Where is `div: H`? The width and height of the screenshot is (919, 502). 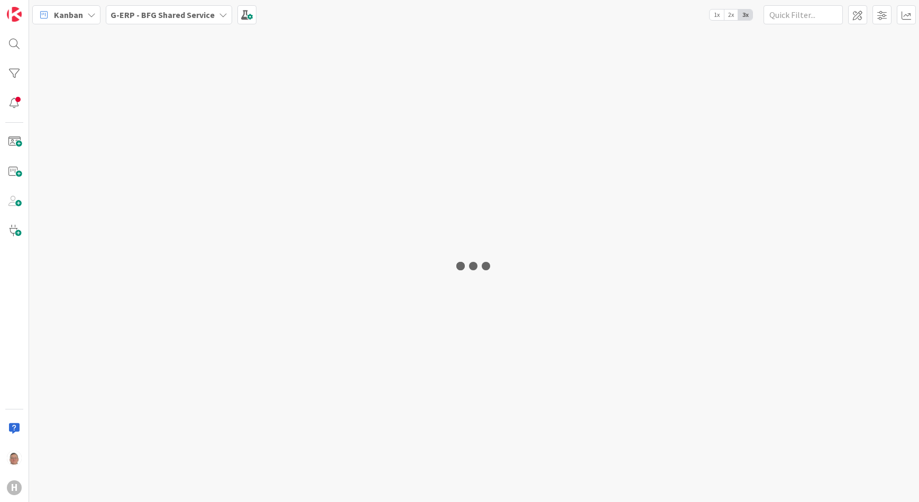
div: H is located at coordinates (14, 487).